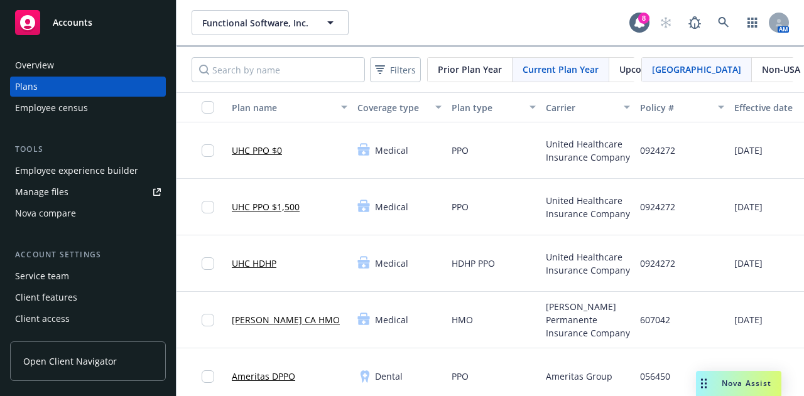  Describe the element at coordinates (45, 213) in the screenshot. I see `div: Nova compare` at that location.